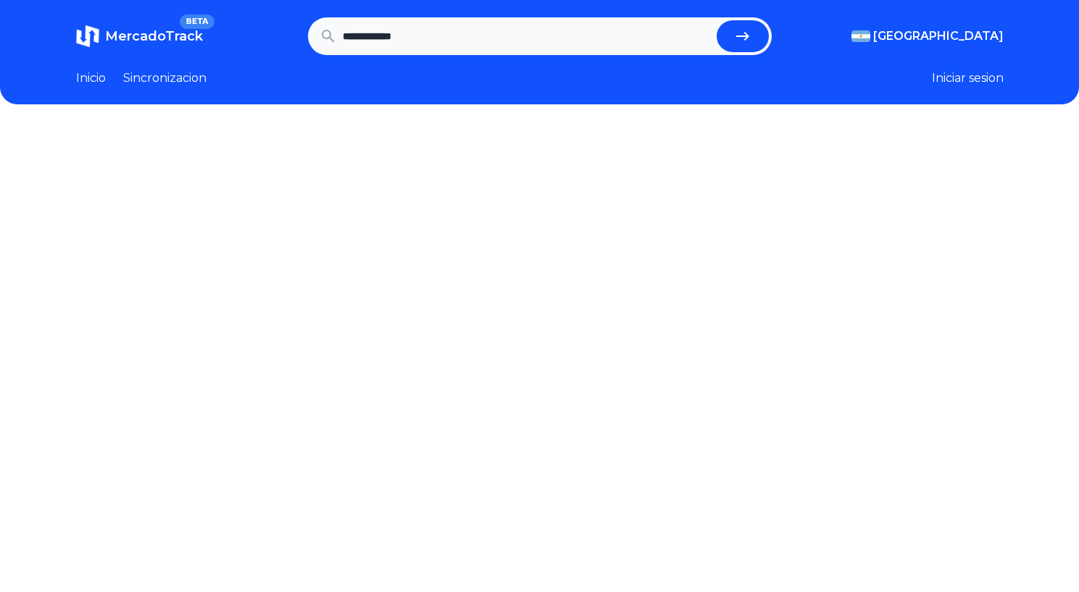 The height and width of the screenshot is (592, 1079). What do you see at coordinates (88, 36) in the screenshot?
I see `img: MercadoTrack` at bounding box center [88, 36].